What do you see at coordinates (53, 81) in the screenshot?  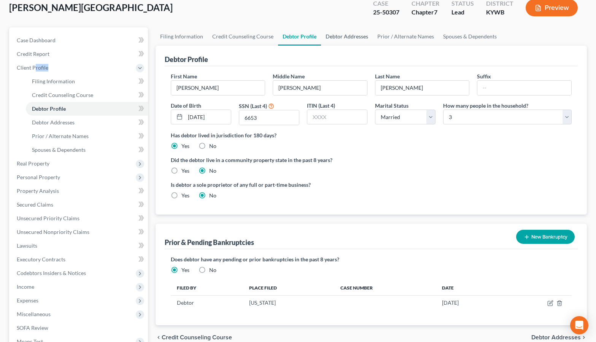 I see `span: Filing Information` at bounding box center [53, 81].